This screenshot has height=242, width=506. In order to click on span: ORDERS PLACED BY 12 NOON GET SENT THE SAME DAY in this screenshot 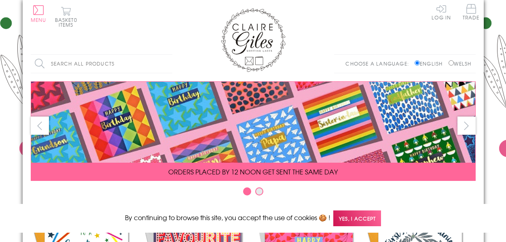, I will do `click(253, 171)`.